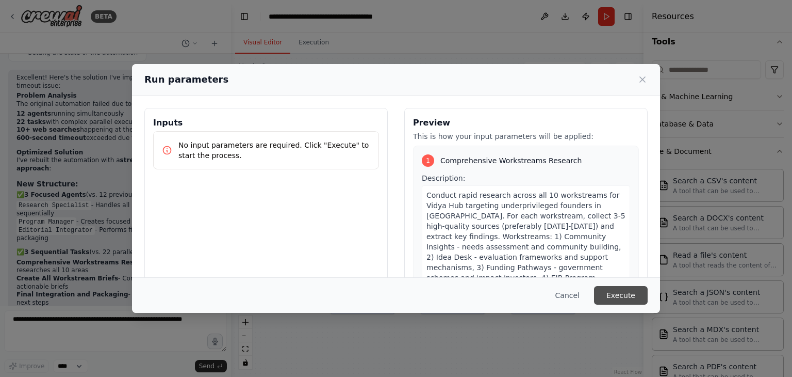 This screenshot has width=792, height=377. I want to click on span: Description:, so click(444, 178).